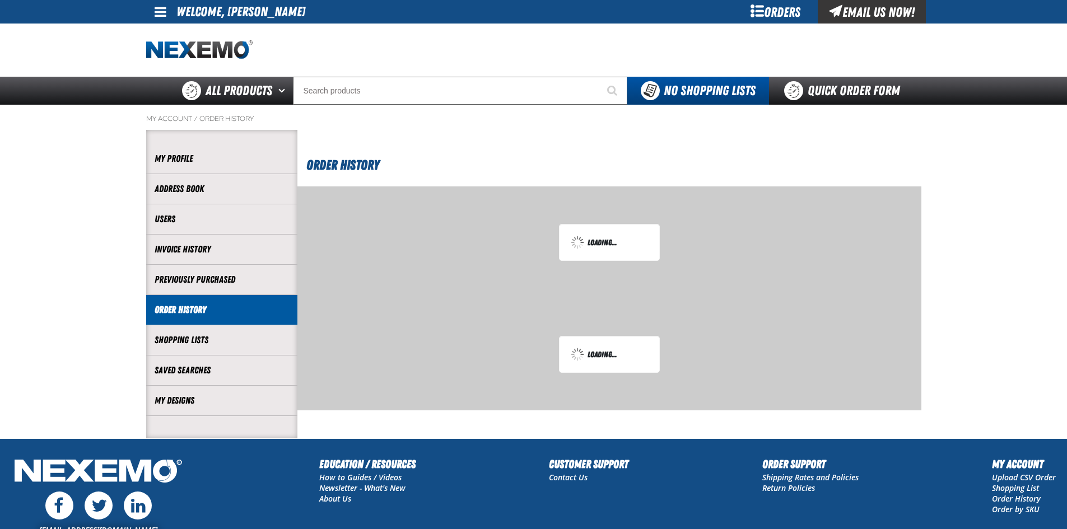 The width and height of the screenshot is (1067, 529). What do you see at coordinates (460, 91) in the screenshot?
I see `input: Search` at bounding box center [460, 91].